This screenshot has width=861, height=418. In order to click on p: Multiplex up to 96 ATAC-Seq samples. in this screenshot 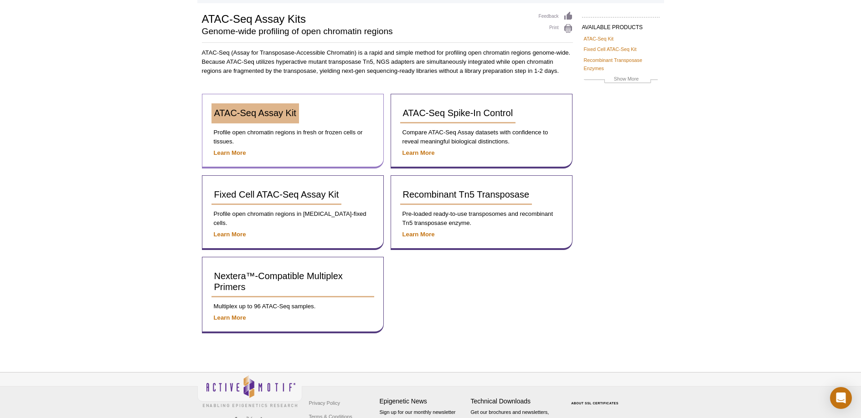, I will do `click(293, 307)`.